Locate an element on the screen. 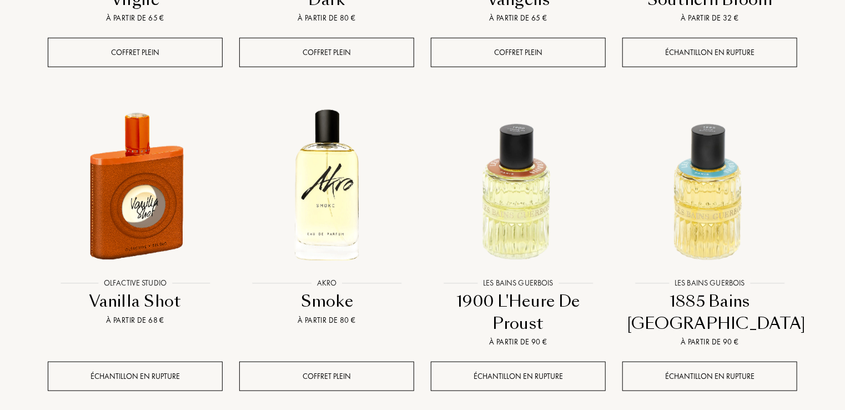  div: À partir de 32 € is located at coordinates (709, 18).